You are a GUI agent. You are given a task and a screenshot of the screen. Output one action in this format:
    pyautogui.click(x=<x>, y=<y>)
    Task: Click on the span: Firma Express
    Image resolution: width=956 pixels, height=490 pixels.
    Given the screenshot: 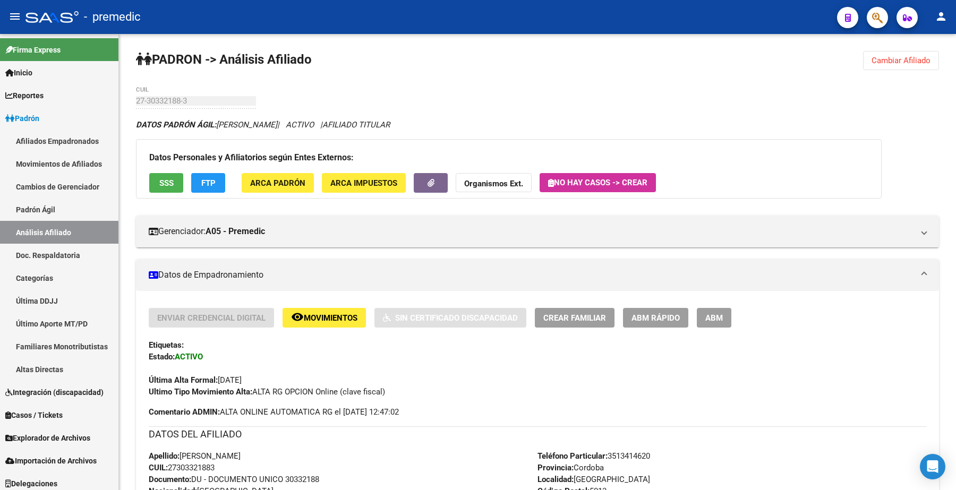 What is the action you would take?
    pyautogui.click(x=33, y=50)
    